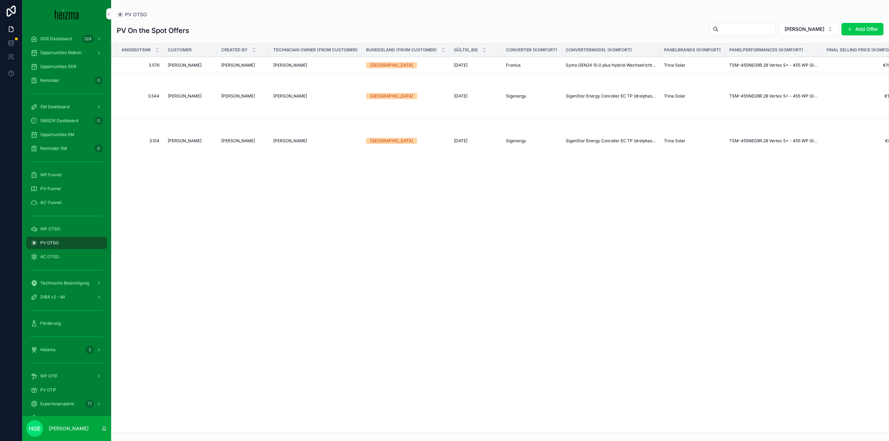 The image size is (889, 441). What do you see at coordinates (67, 229) in the screenshot?
I see `a: WP OTSO` at bounding box center [67, 229].